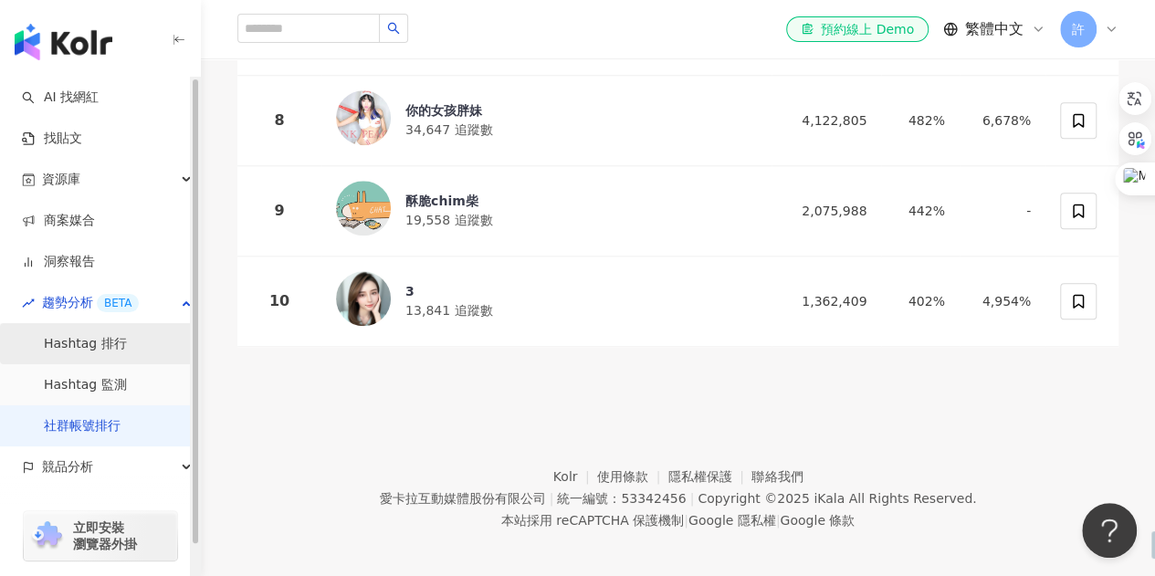  What do you see at coordinates (448, 220) in the screenshot?
I see `span: 19,558 追蹤數` at bounding box center [448, 220].